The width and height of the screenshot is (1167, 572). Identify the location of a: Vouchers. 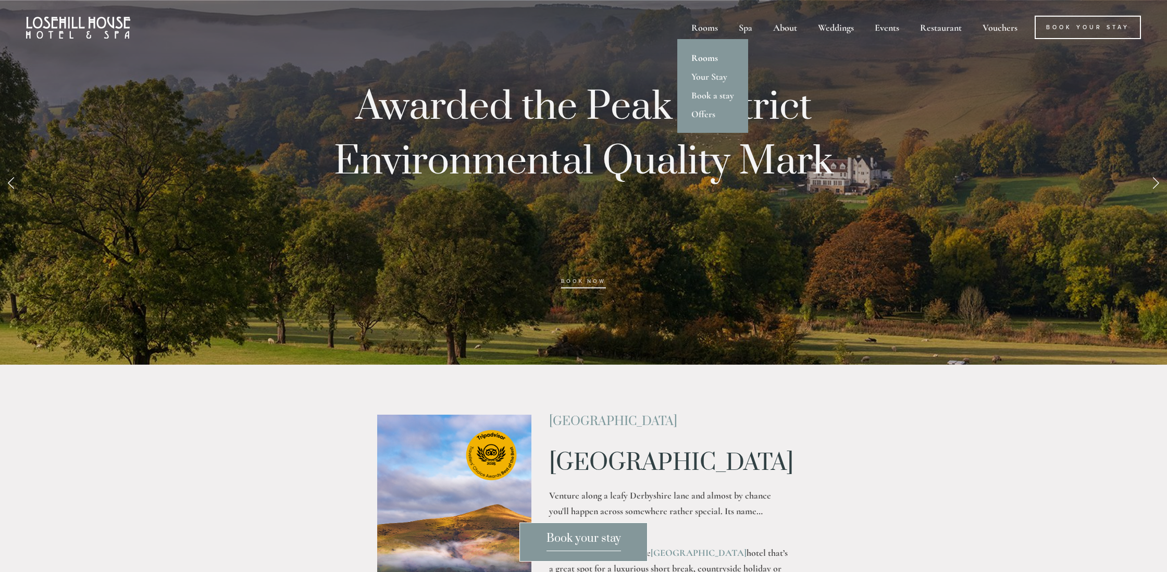
(1000, 27).